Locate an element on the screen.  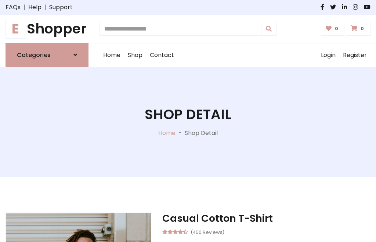
a: Login is located at coordinates (328, 55).